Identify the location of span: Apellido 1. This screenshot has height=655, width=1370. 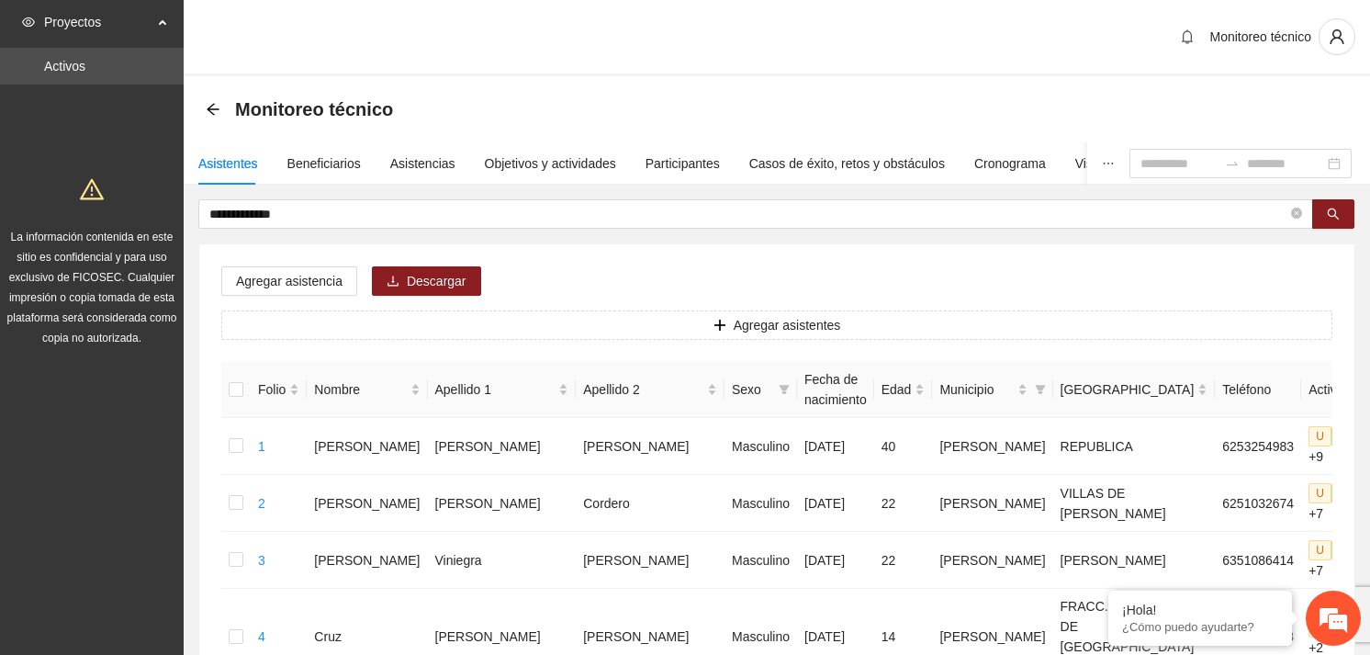
(495, 389).